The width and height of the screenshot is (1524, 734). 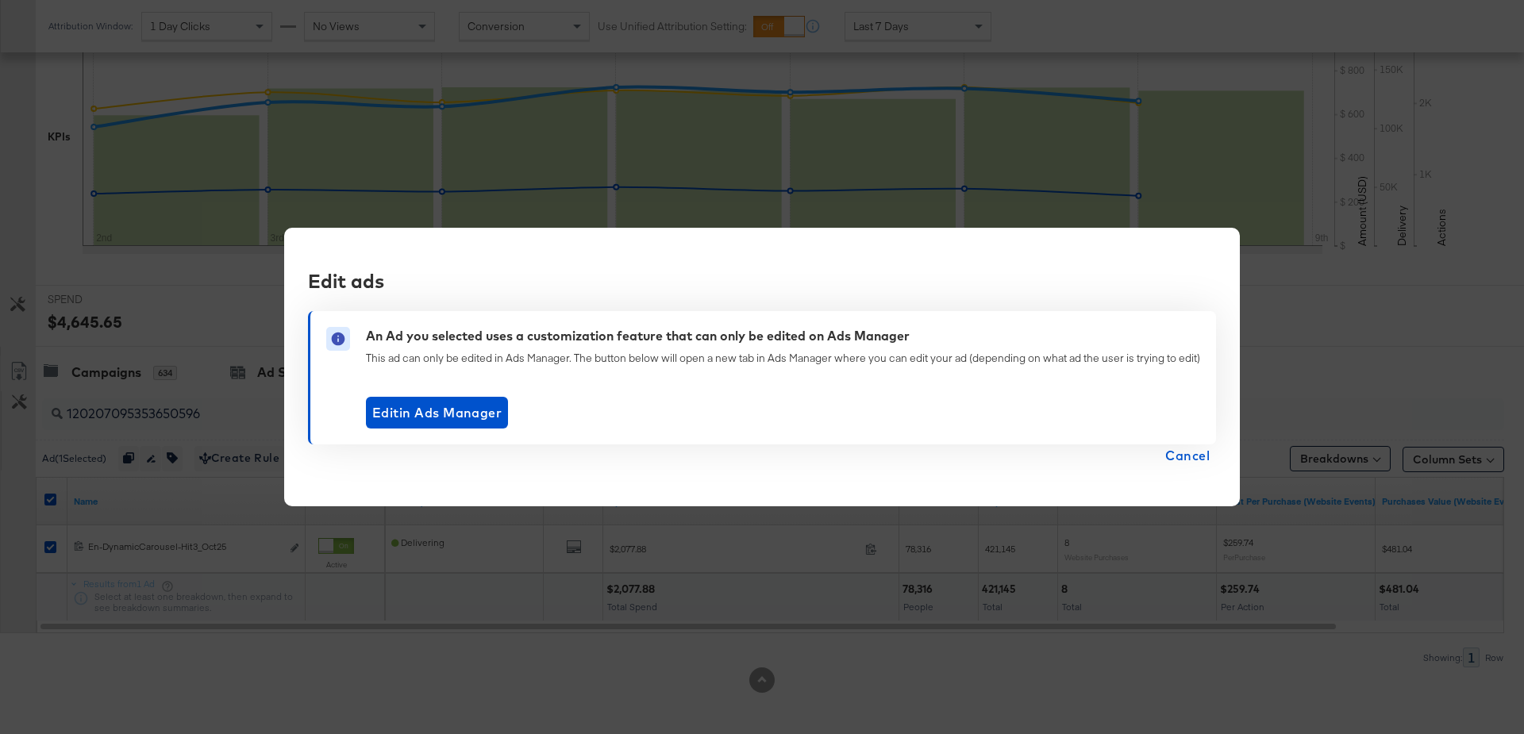 I want to click on div: Edit ads, so click(x=755, y=281).